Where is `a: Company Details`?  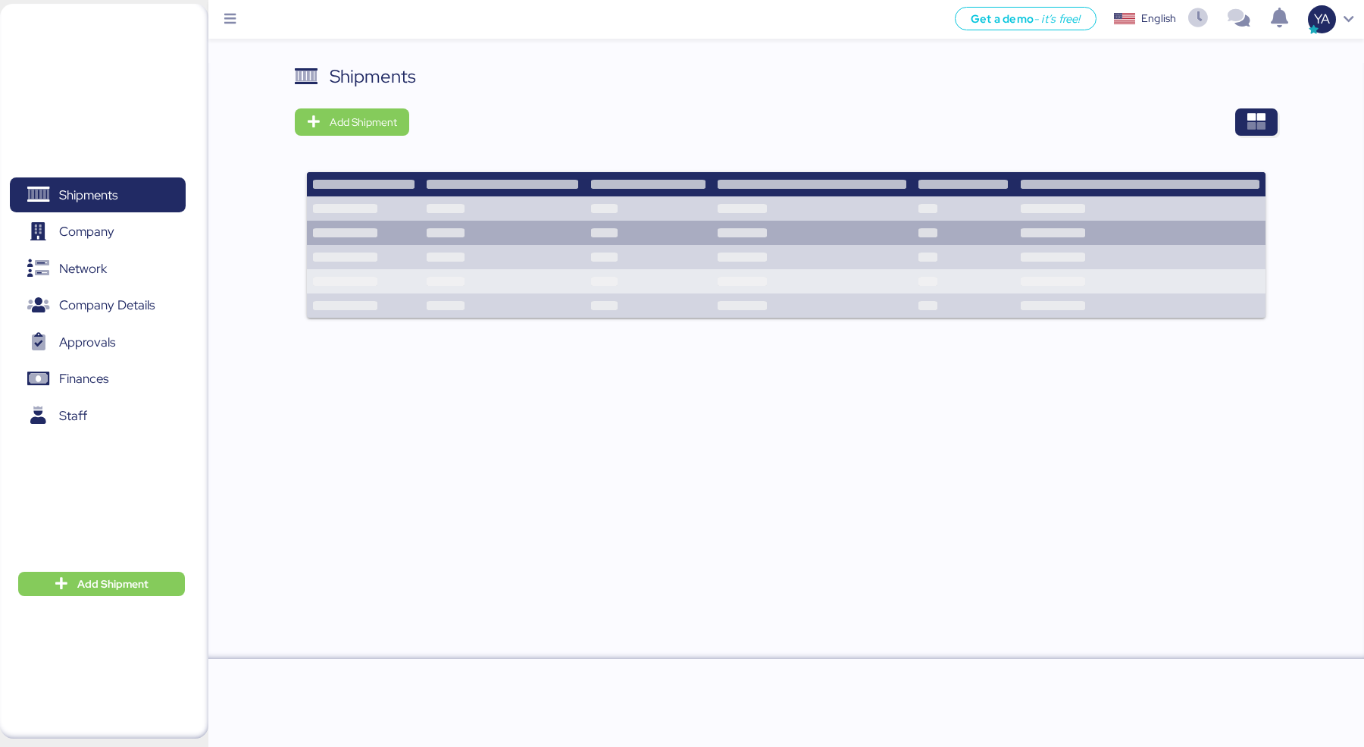 a: Company Details is located at coordinates (98, 305).